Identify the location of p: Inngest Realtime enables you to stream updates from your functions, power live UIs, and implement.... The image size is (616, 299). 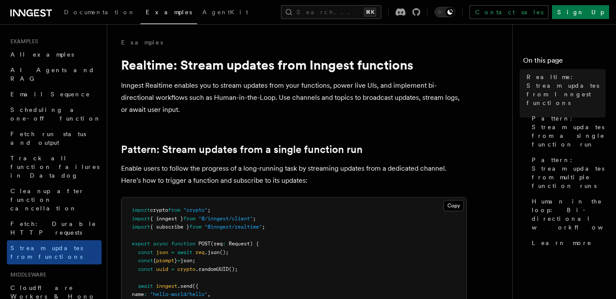
(294, 98).